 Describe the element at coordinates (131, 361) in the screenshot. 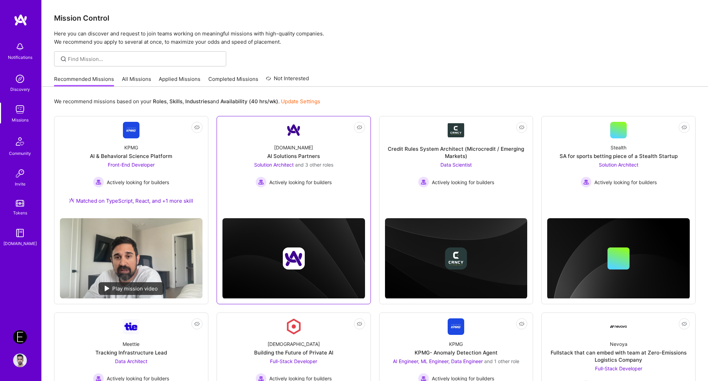

I see `span: Data Architect` at that location.